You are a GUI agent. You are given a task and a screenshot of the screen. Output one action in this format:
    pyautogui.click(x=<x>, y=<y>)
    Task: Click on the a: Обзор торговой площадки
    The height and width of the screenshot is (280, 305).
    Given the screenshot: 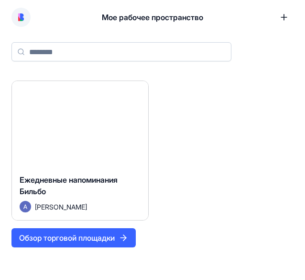 What is the action you would take?
    pyautogui.click(x=74, y=237)
    